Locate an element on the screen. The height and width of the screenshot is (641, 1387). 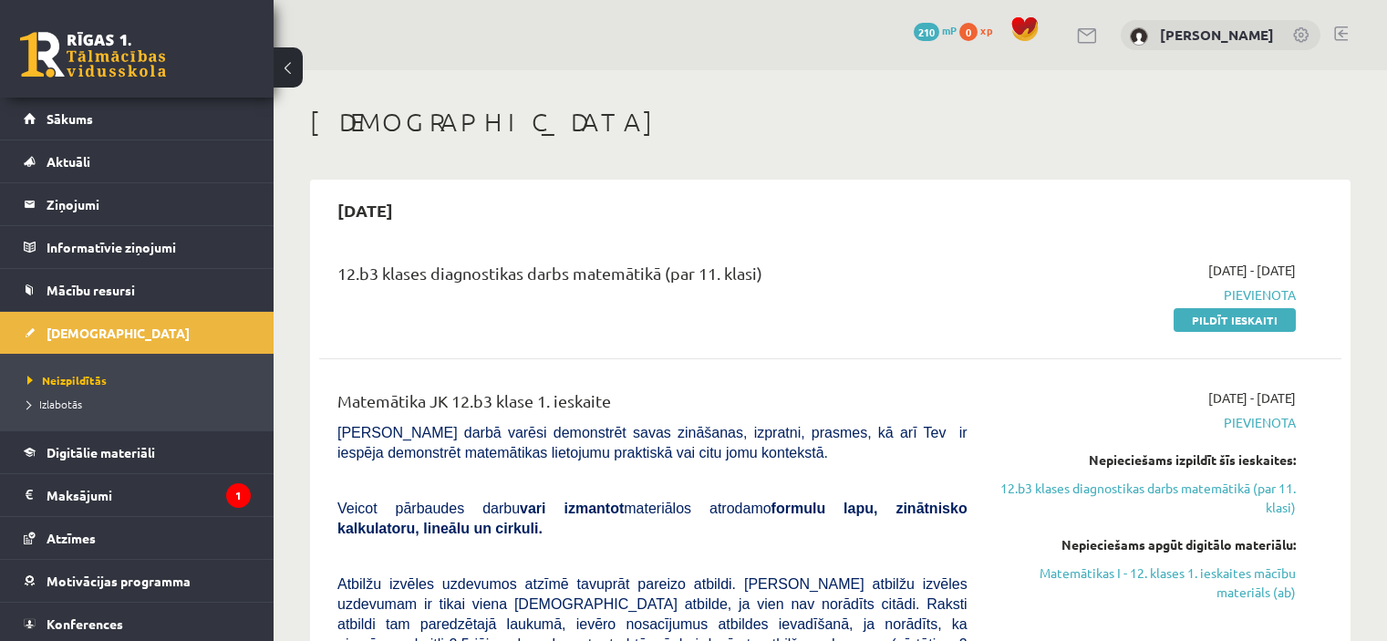
span: Neizpildītās is located at coordinates (67, 380).